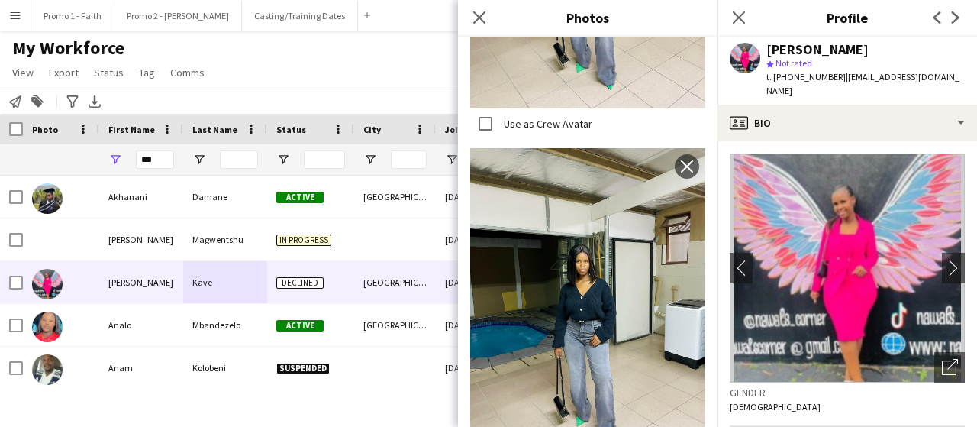  I want to click on span: Photo, so click(45, 129).